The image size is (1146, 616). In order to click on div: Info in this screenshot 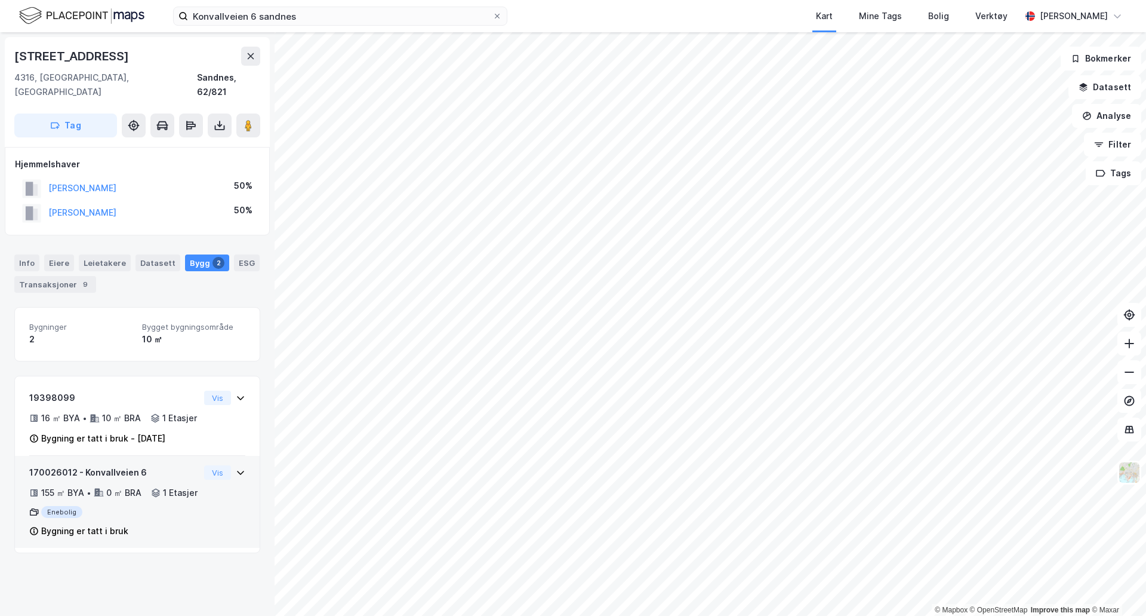, I will do `click(27, 263)`.